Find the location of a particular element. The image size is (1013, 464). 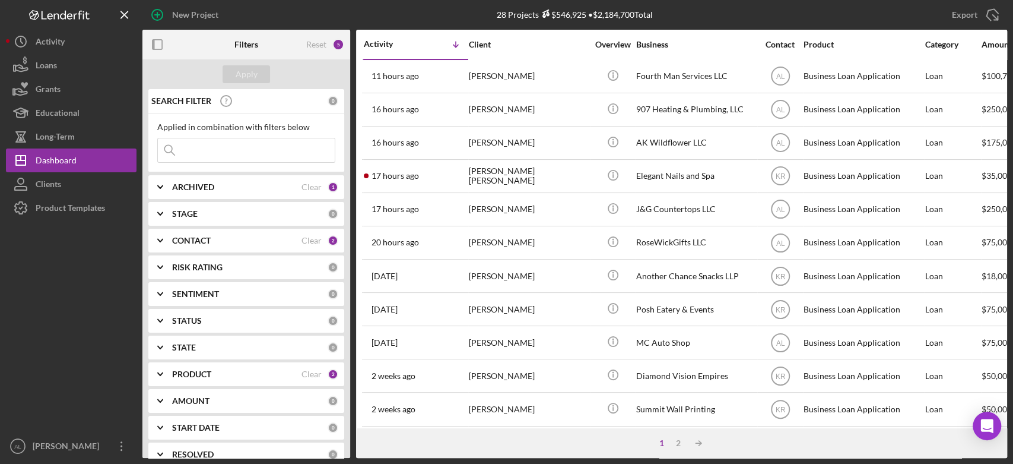

div: AK Wildflower LLC is located at coordinates (696, 142).